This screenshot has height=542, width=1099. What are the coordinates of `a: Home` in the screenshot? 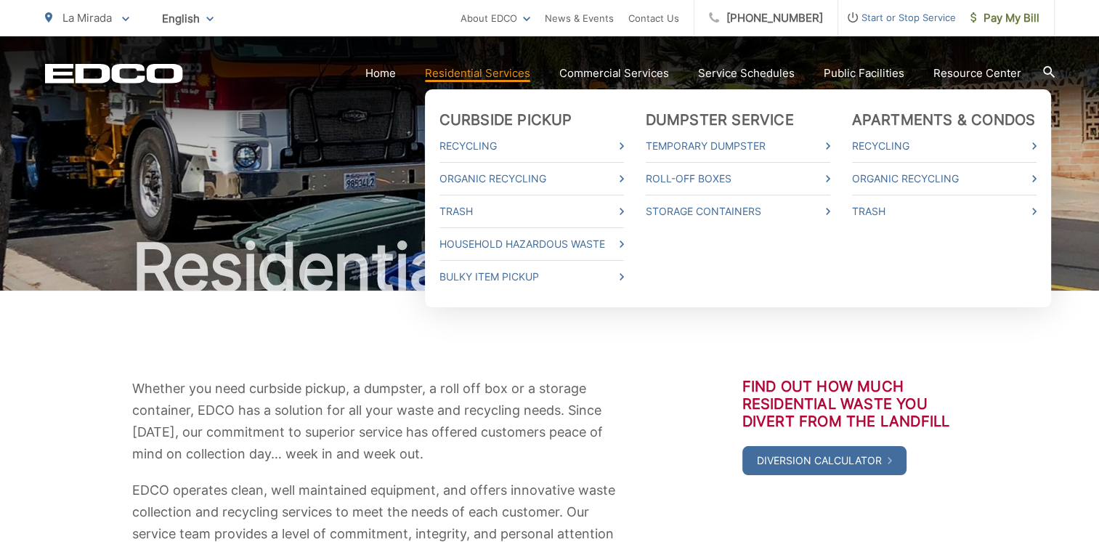 It's located at (381, 73).